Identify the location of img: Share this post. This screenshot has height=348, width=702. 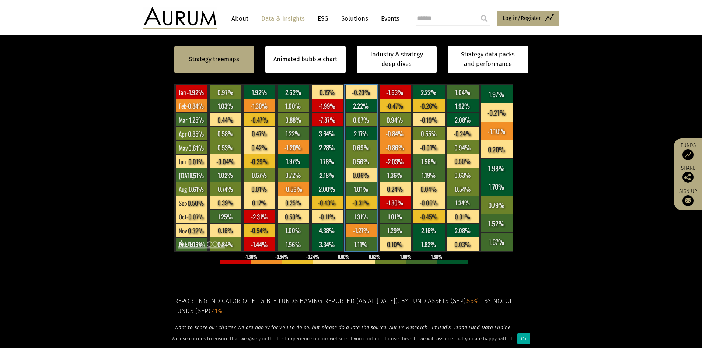
(688, 177).